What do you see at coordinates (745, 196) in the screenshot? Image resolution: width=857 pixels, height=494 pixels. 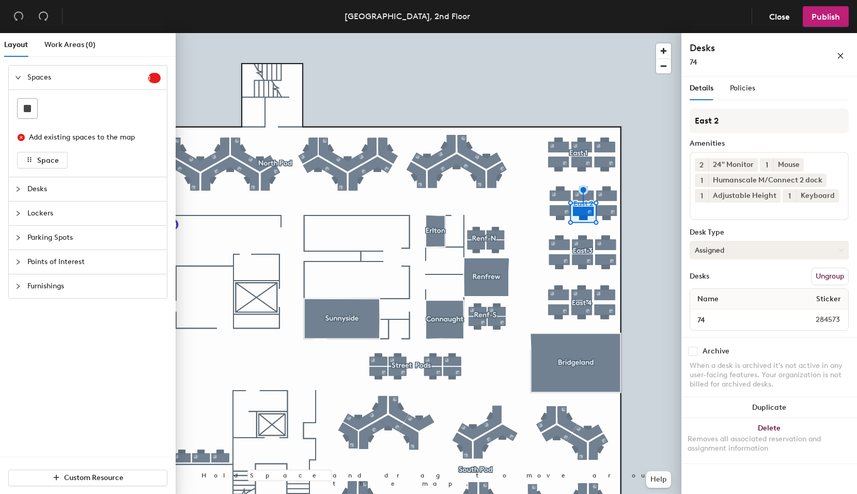 I see `div: Adjustable Height` at bounding box center [745, 196].